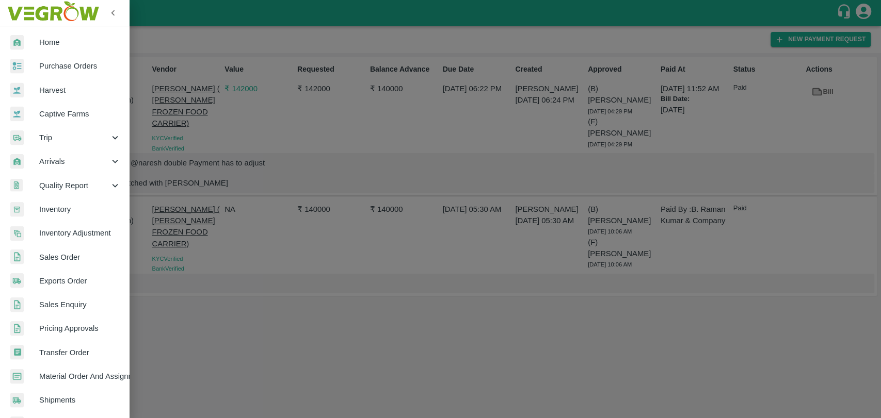 The height and width of the screenshot is (418, 881). Describe the element at coordinates (80, 257) in the screenshot. I see `span: Sales Order` at that location.